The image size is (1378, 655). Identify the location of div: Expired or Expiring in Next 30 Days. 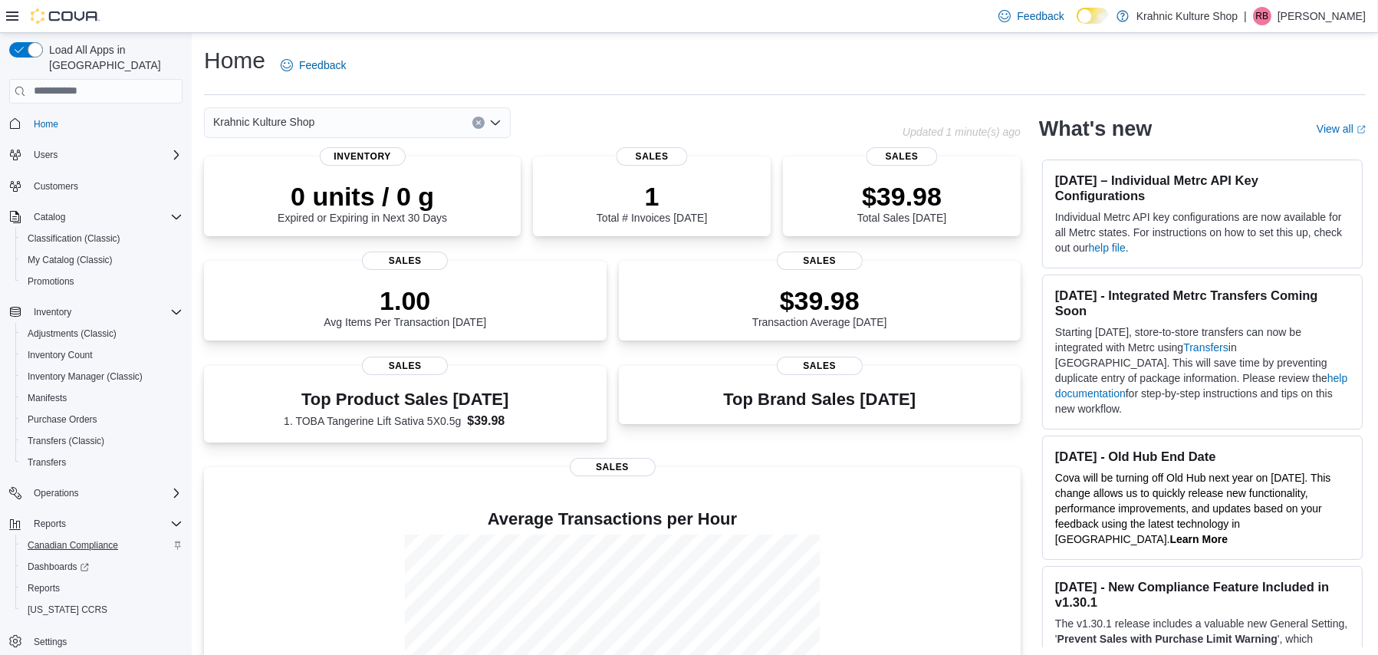
(362, 202).